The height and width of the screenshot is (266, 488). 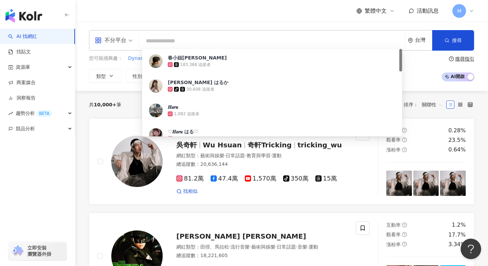 I want to click on span: Down週, so click(x=167, y=59).